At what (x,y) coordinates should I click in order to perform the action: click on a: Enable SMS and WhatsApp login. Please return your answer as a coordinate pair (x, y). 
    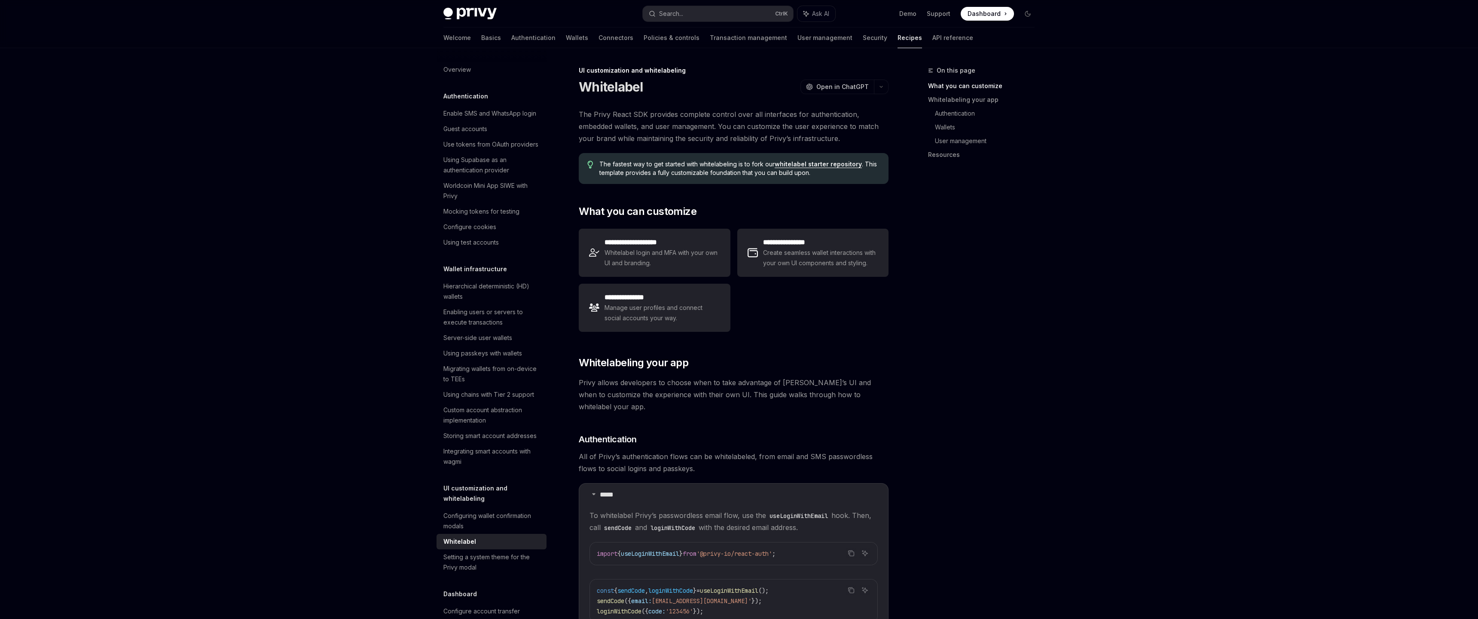
    Looking at the image, I should click on (491, 113).